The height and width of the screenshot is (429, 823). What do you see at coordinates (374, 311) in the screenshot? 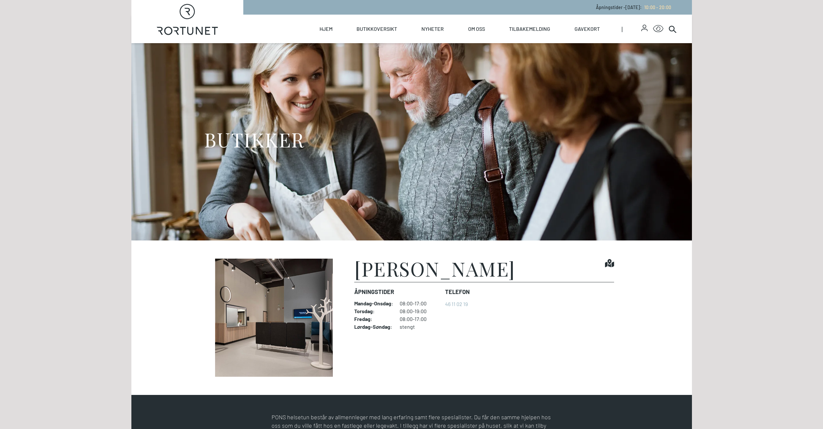
I see `dt: Torsdag :` at bounding box center [374, 311].